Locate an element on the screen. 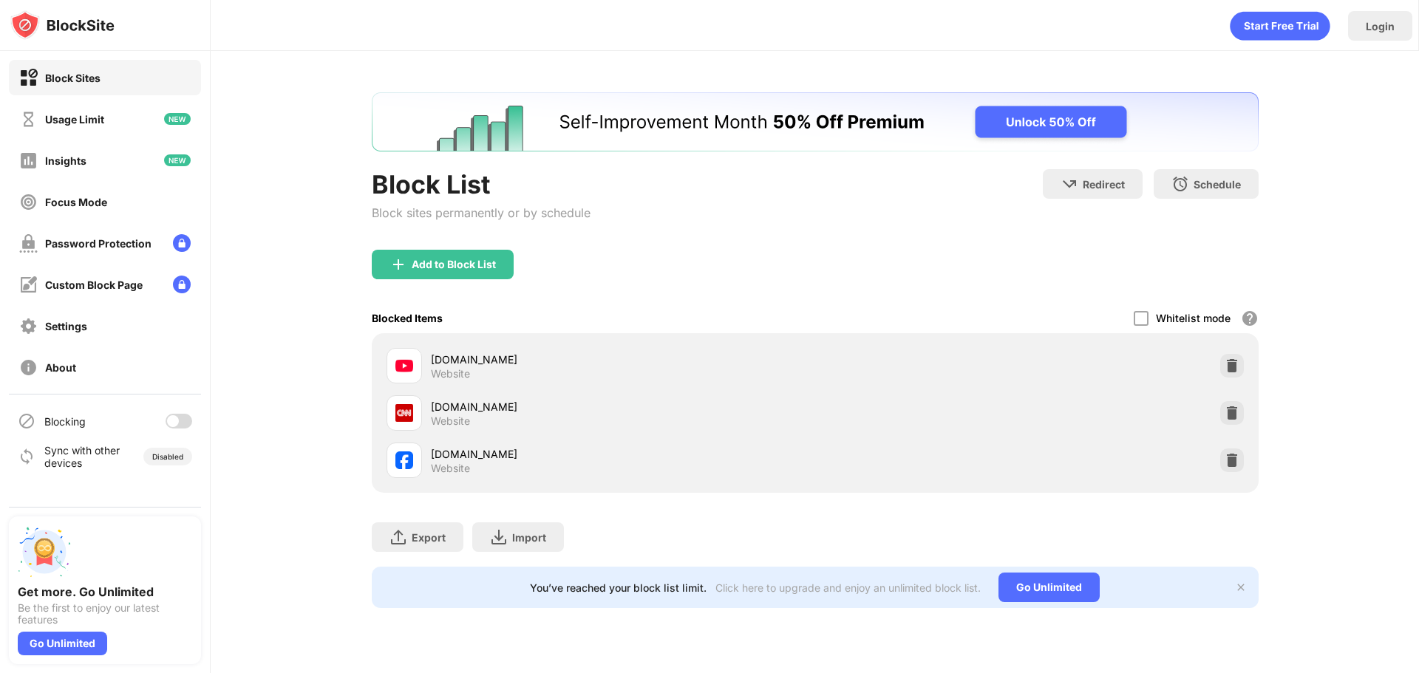 The image size is (1419, 673). img: insights-off.svg is located at coordinates (28, 160).